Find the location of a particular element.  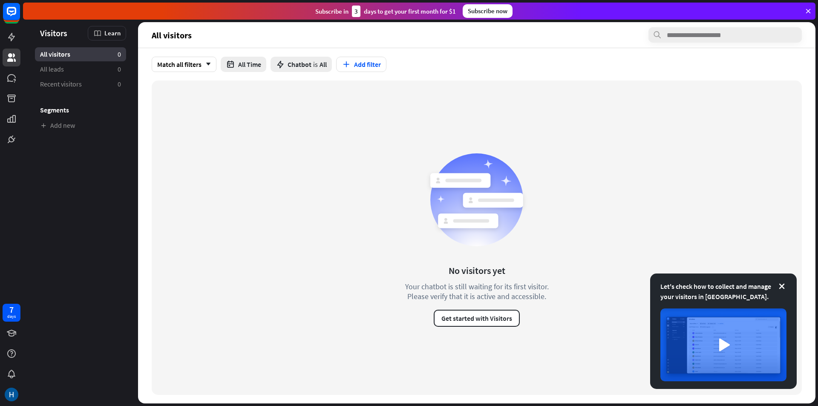

i: arrow_down is located at coordinates (206, 64).